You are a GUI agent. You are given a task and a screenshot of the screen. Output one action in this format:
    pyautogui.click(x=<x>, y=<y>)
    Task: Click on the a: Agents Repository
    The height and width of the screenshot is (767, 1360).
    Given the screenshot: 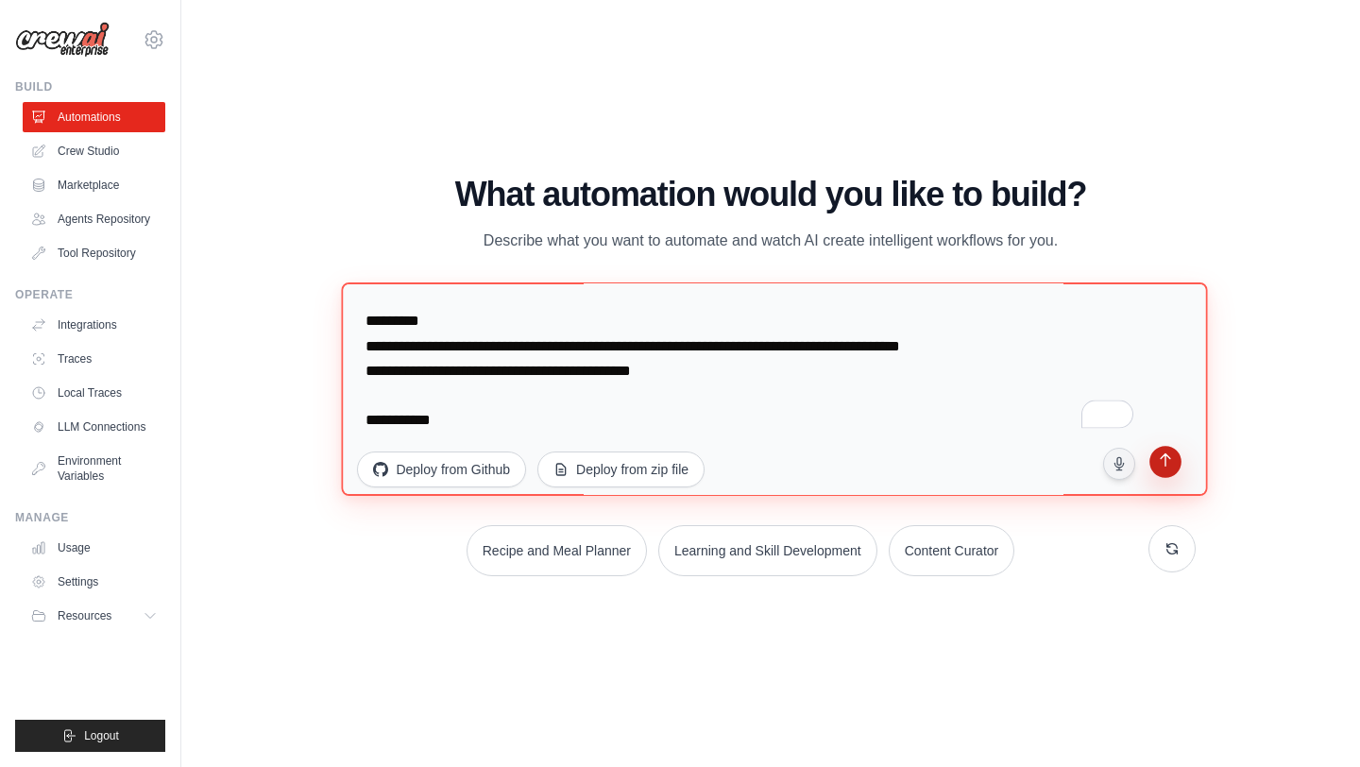 What is the action you would take?
    pyautogui.click(x=94, y=219)
    